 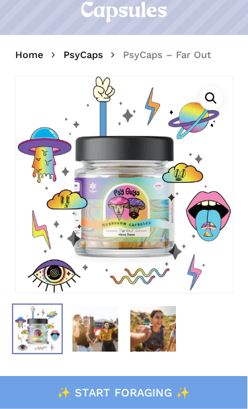 I want to click on img: A woman smiling and hiking, being helped by another person, with friends on a scenic trail., so click(x=153, y=330).